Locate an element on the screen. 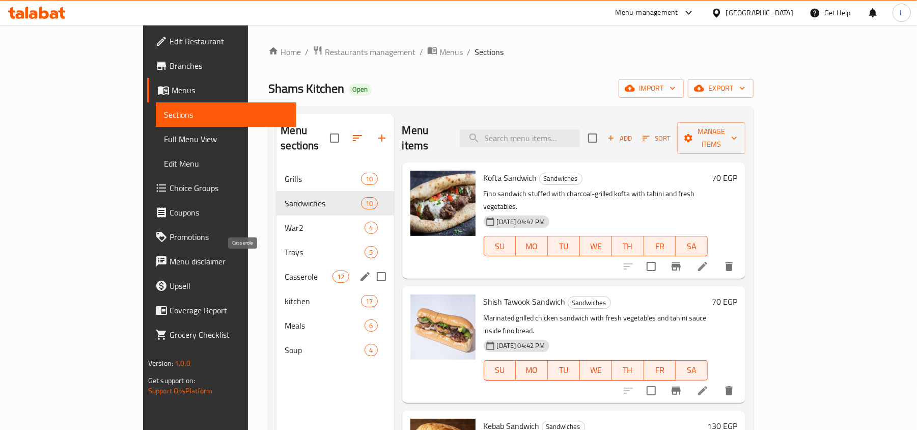 This screenshot has width=917, height=430. span: Coverage Report is located at coordinates (229, 310).